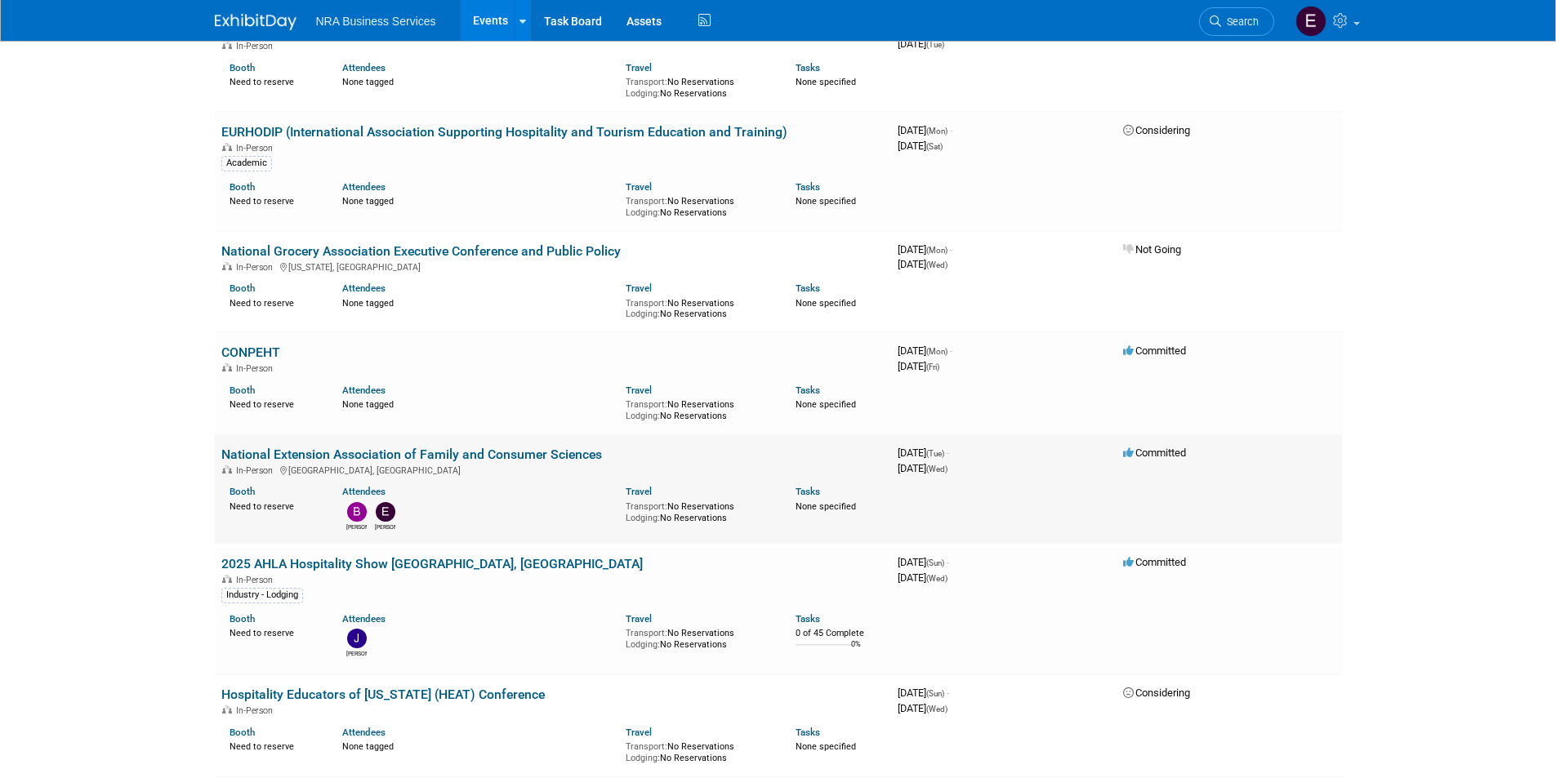  Describe the element at coordinates (356, 527) in the screenshot. I see `div: Bob Inskeep` at that location.